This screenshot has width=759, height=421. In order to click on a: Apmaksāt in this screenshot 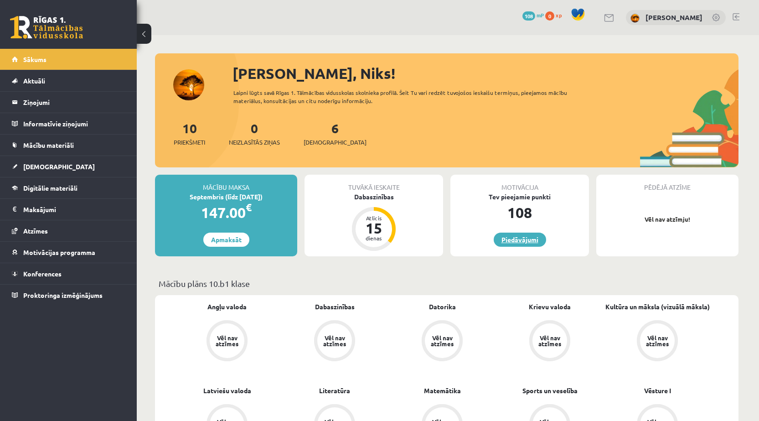, I will do `click(226, 239)`.